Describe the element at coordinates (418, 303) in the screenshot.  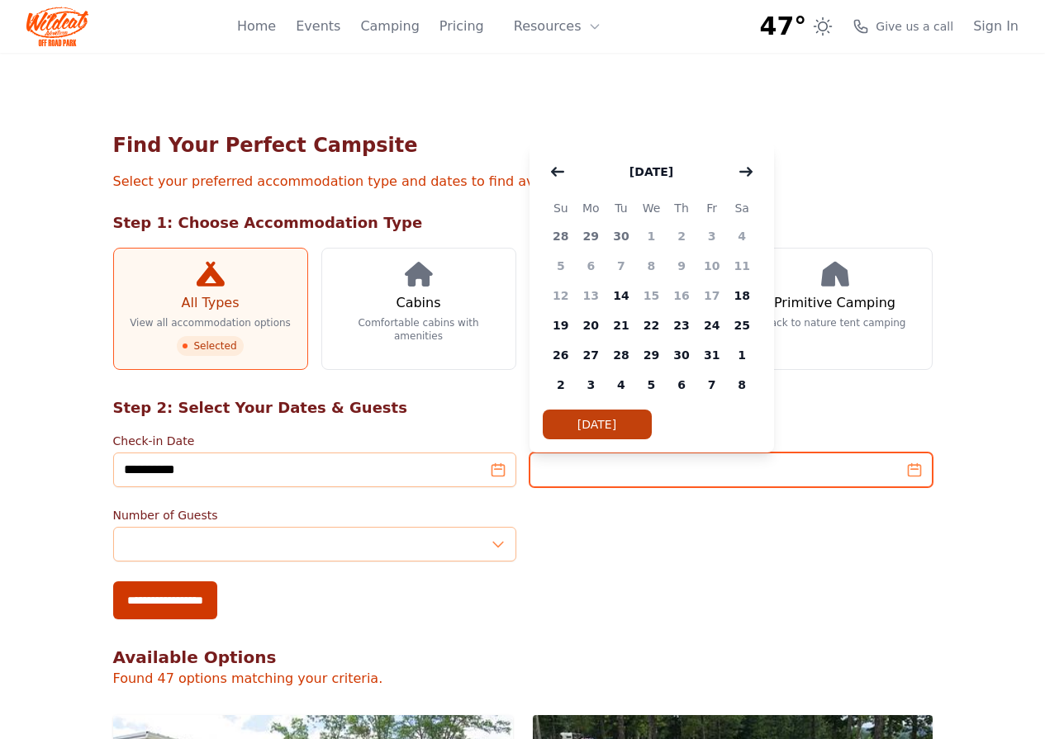
I see `h3: Cabins` at that location.